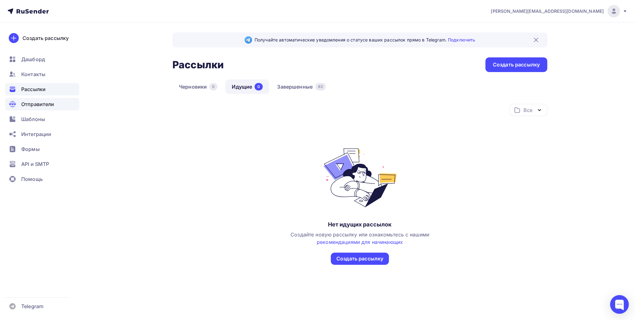 The image size is (635, 320). Describe the element at coordinates (42, 59) in the screenshot. I see `a: Дашборд` at that location.